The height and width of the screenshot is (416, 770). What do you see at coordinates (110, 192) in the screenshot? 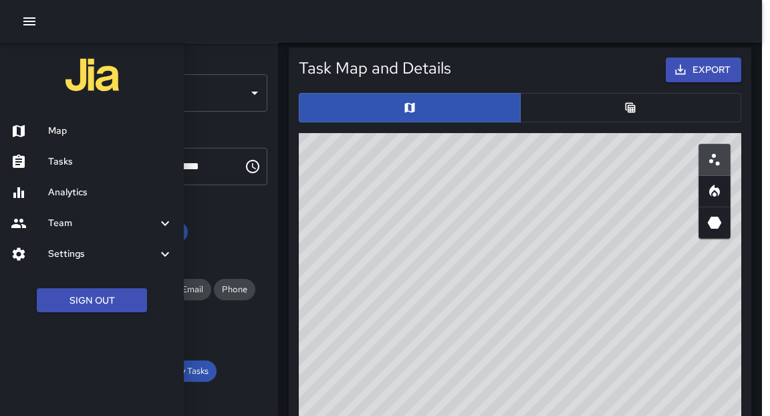
I see `h6: Analytics` at bounding box center [110, 192].